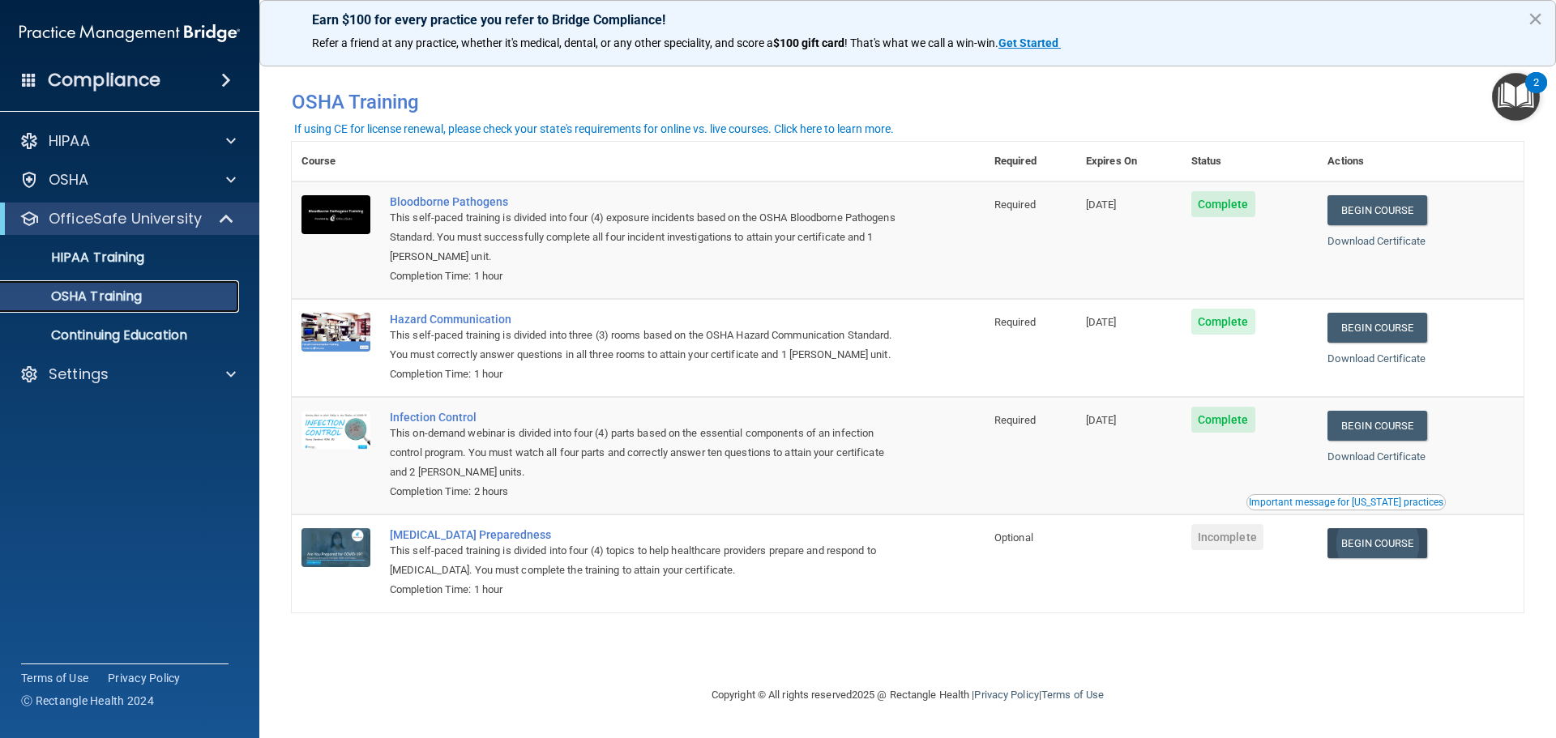  Describe the element at coordinates (1029, 43) in the screenshot. I see `a: Get Started` at that location.